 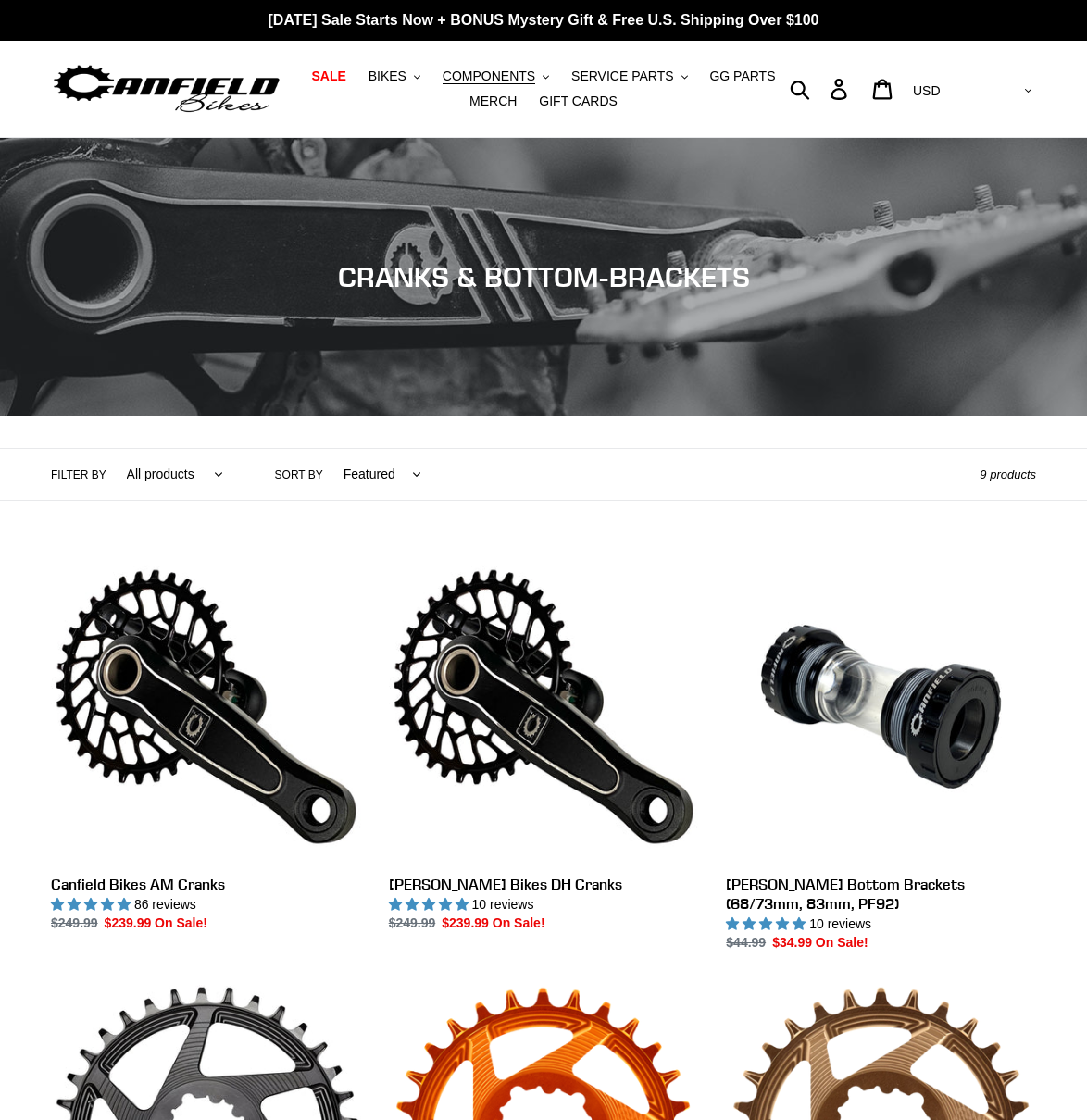 I want to click on a: SALE, so click(x=328, y=76).